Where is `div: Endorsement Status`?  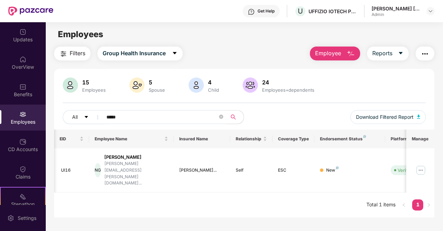
div: Endorsement Status is located at coordinates (350, 139).